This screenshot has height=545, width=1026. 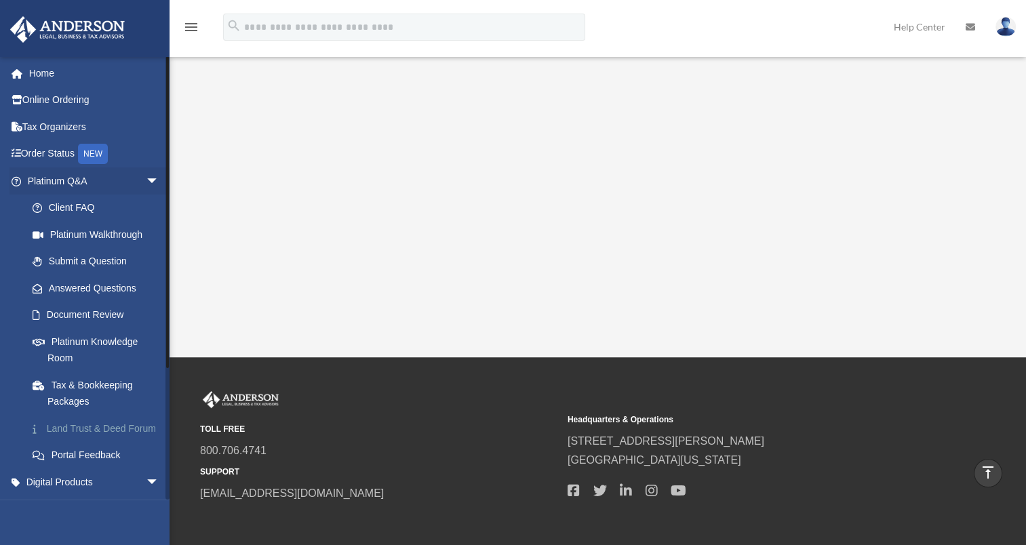 I want to click on img: User Pic, so click(x=1006, y=26).